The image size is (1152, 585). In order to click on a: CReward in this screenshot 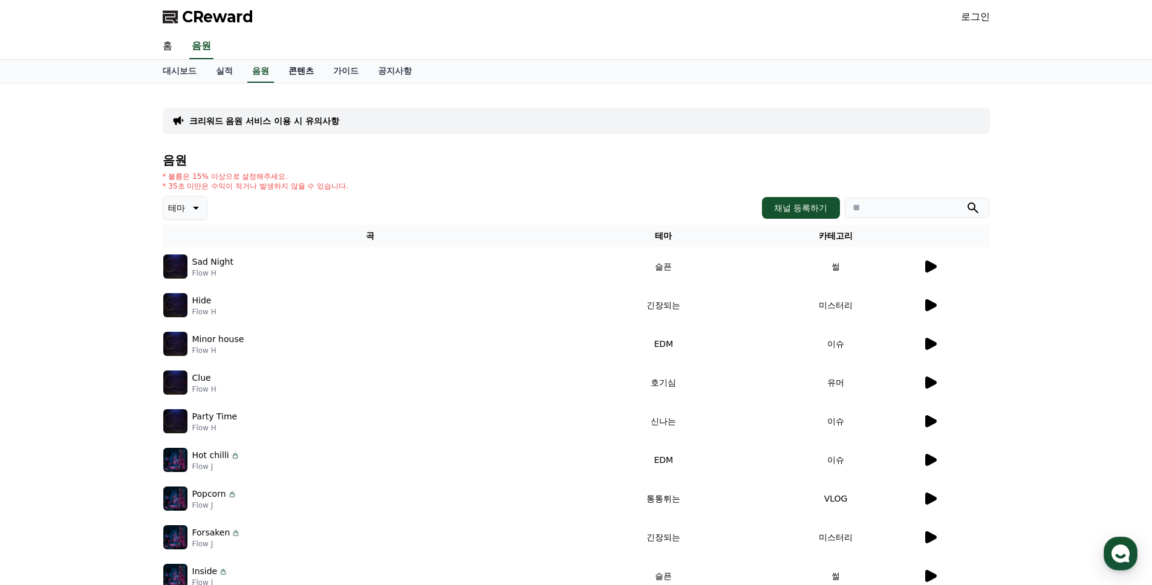, I will do `click(208, 17)`.